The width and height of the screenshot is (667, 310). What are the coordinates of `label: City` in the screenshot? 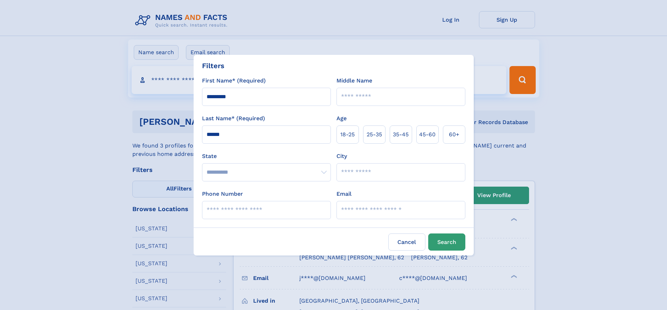 It's located at (342, 156).